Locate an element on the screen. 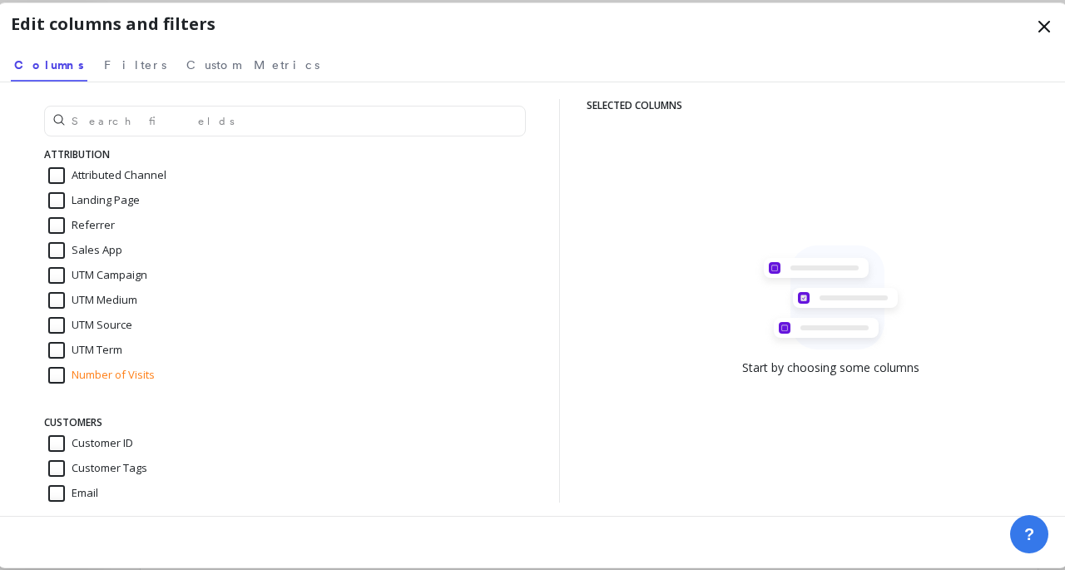 This screenshot has width=1065, height=570. span: Columns is located at coordinates (49, 65).